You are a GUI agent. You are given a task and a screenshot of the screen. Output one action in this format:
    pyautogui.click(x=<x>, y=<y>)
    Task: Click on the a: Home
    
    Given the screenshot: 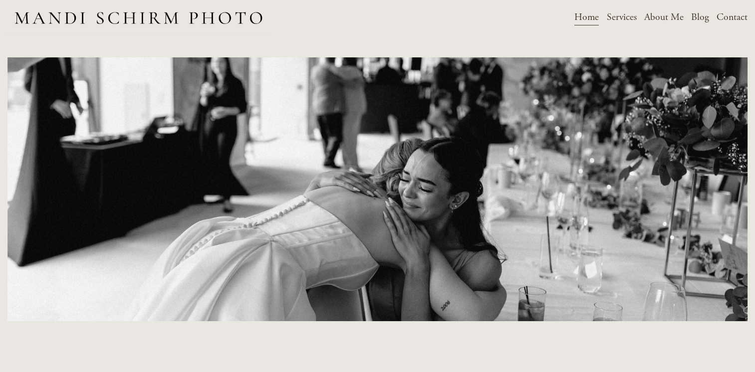 What is the action you would take?
    pyautogui.click(x=586, y=17)
    